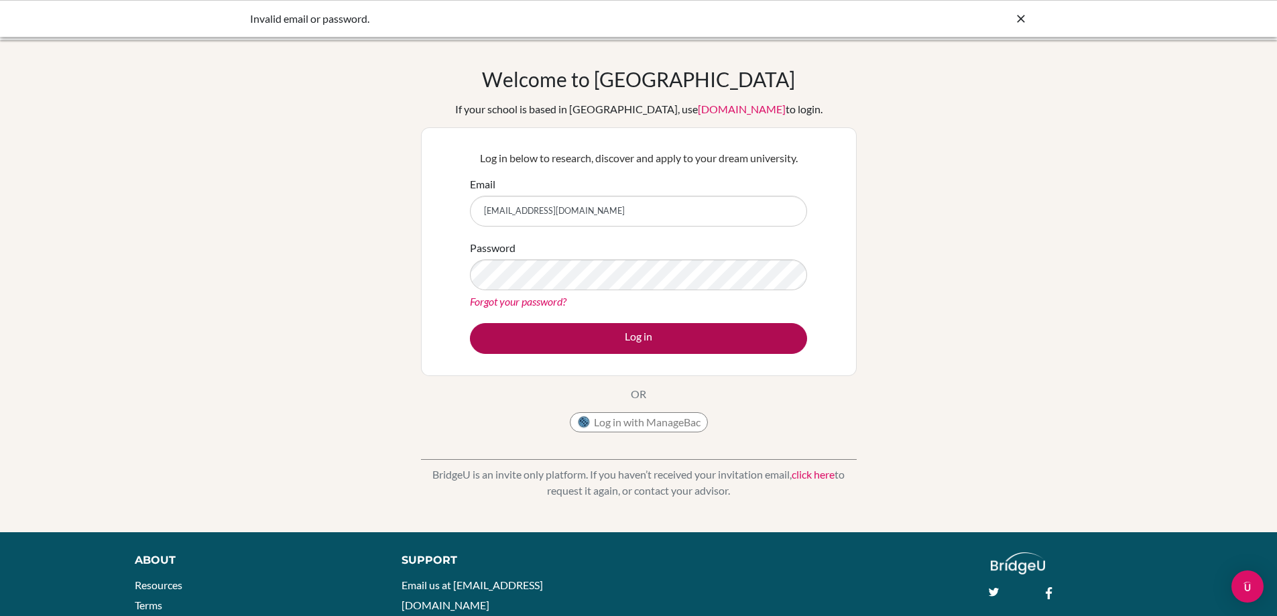  What do you see at coordinates (158, 584) in the screenshot?
I see `a: Resources` at bounding box center [158, 584].